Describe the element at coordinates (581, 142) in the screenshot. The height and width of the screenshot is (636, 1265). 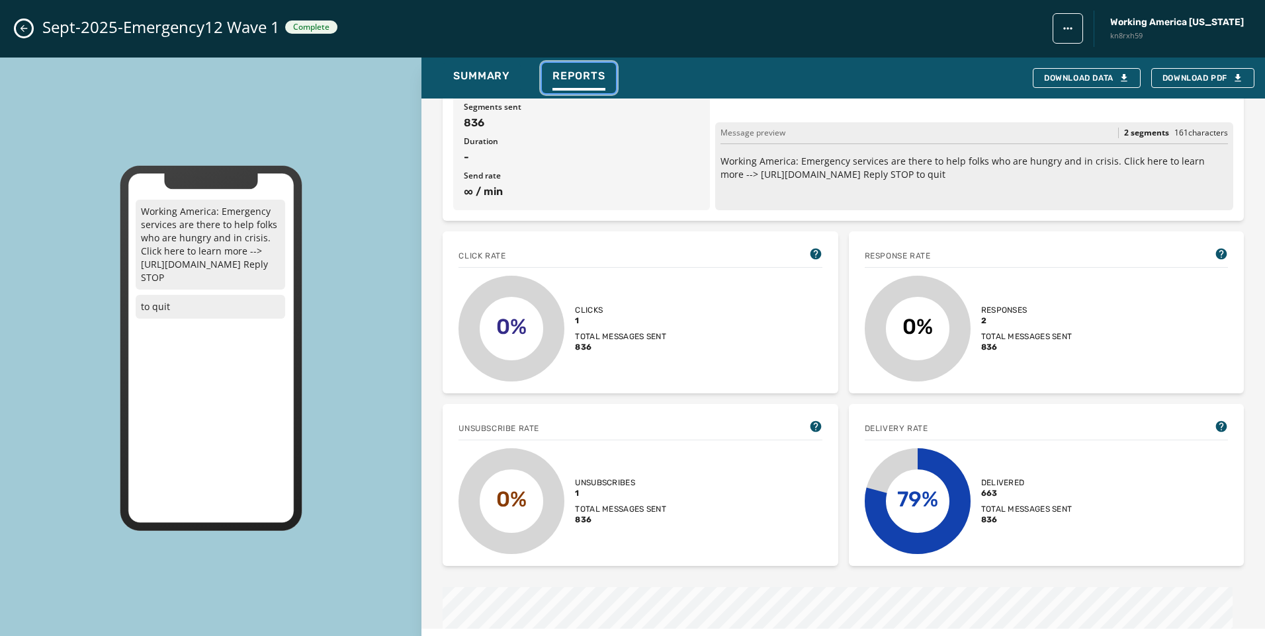
I see `span: Duration` at that location.